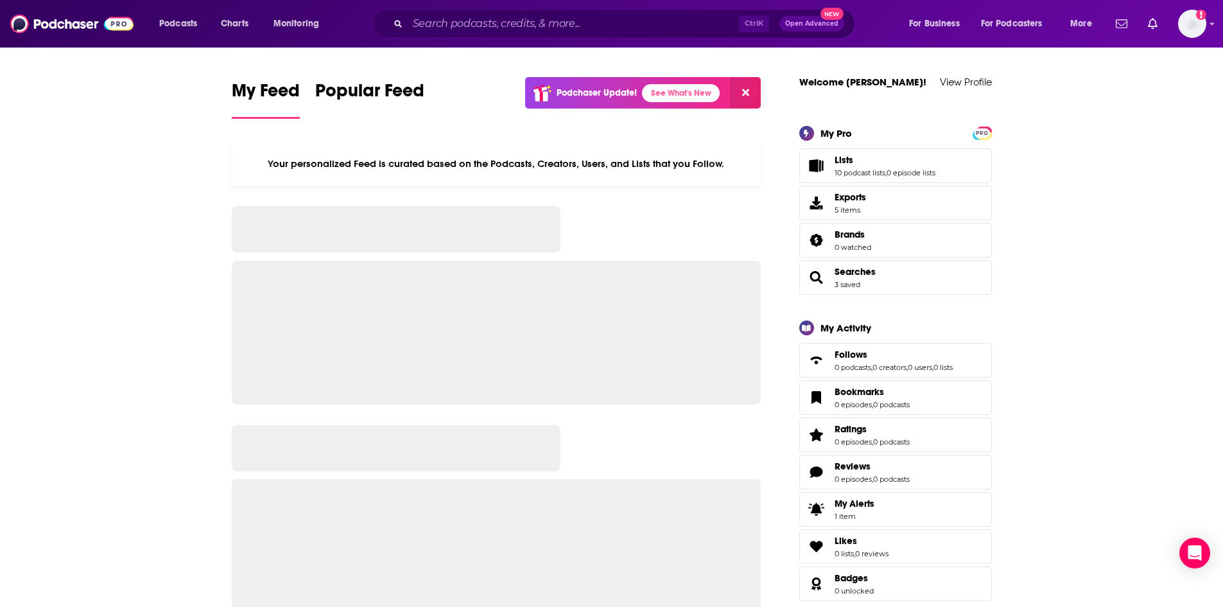 The height and width of the screenshot is (607, 1223). Describe the element at coordinates (370, 99) in the screenshot. I see `a: Popular Feed` at that location.